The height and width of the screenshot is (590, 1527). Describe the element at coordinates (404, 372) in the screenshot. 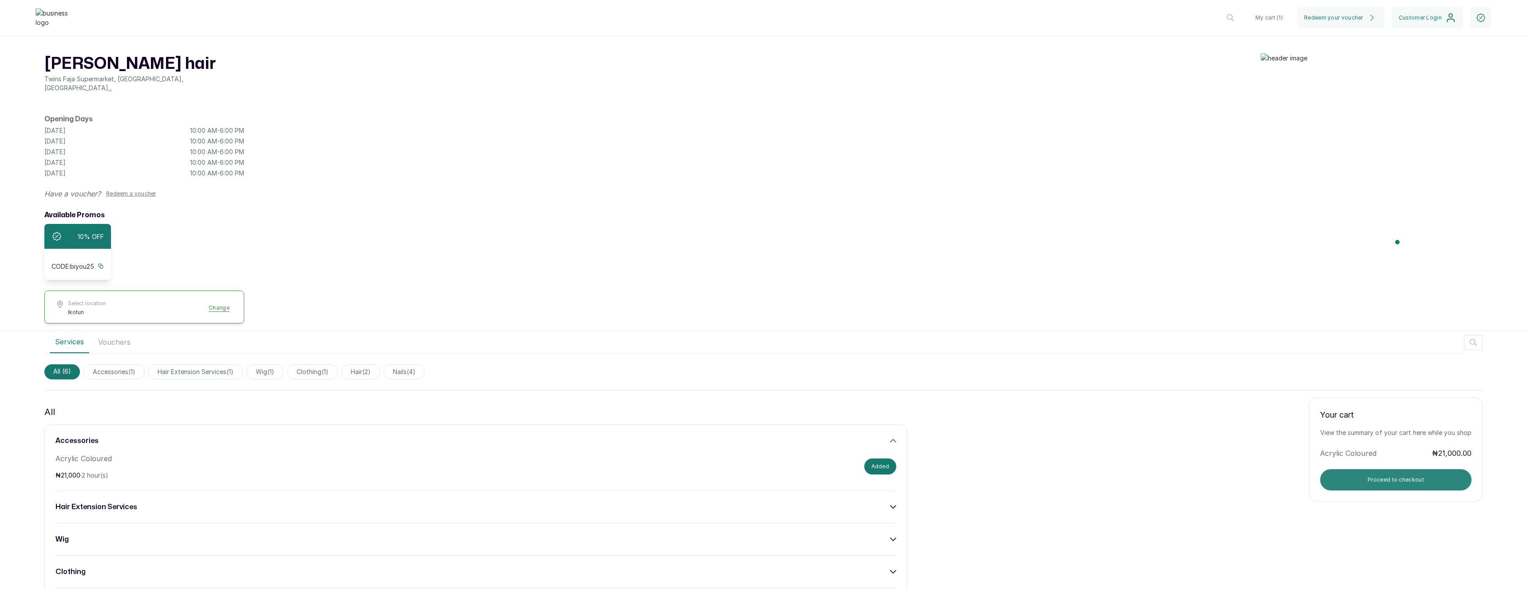

I see `span: nails(4)` at that location.